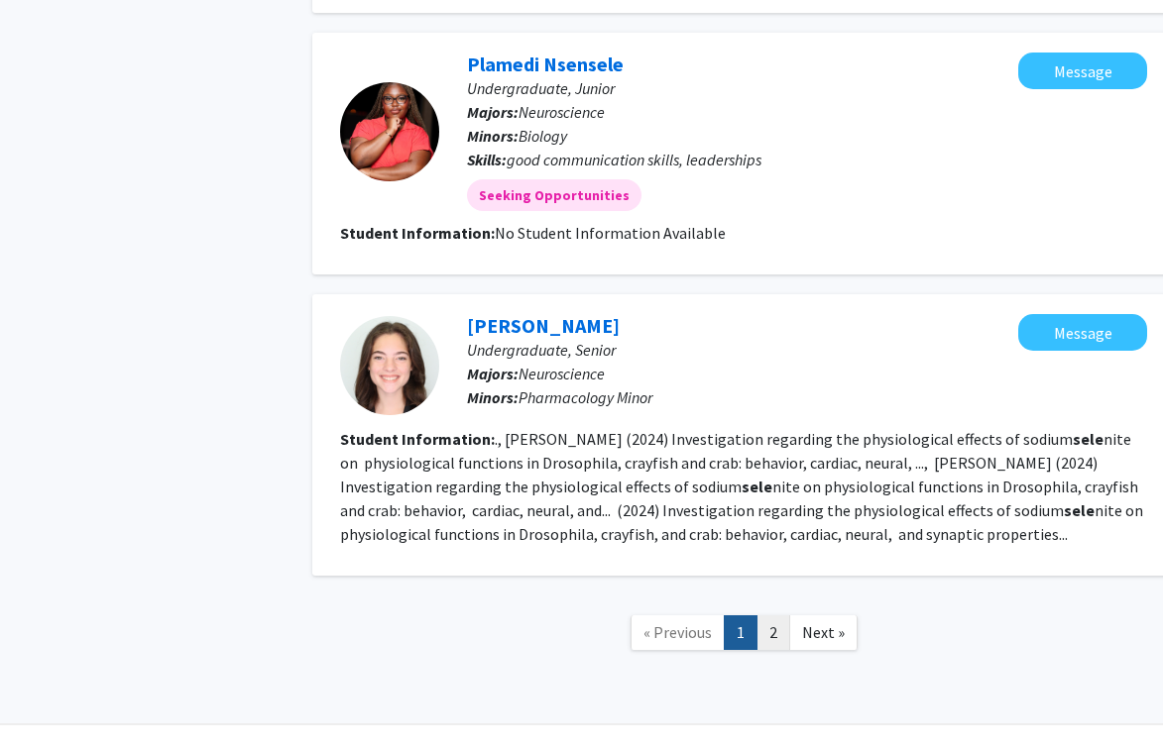 The height and width of the screenshot is (747, 1163). I want to click on a: 2, so click(773, 632).